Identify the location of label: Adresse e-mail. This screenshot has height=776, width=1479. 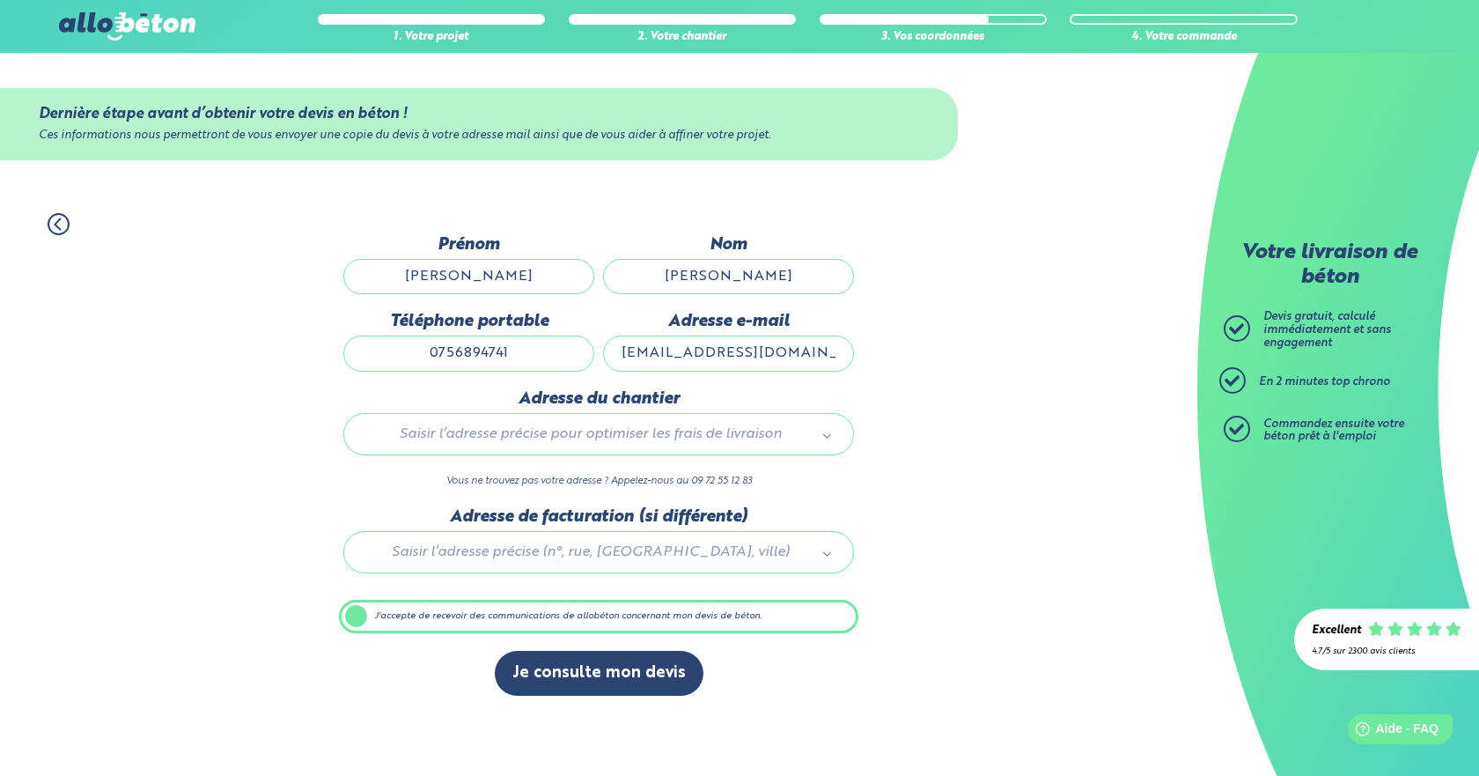
(728, 321).